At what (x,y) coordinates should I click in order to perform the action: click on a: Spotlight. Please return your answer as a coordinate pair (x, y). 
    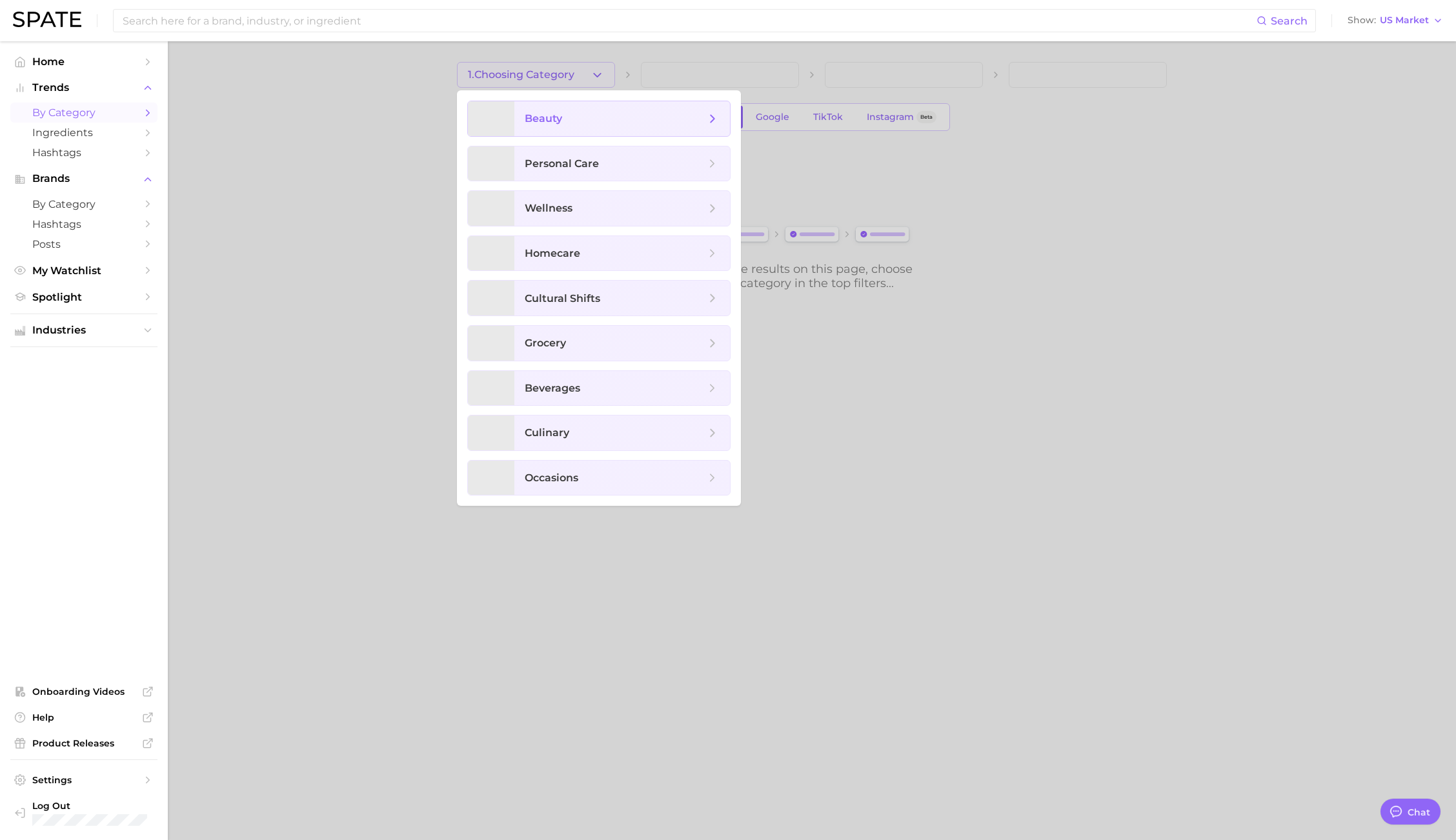
    Looking at the image, I should click on (84, 297).